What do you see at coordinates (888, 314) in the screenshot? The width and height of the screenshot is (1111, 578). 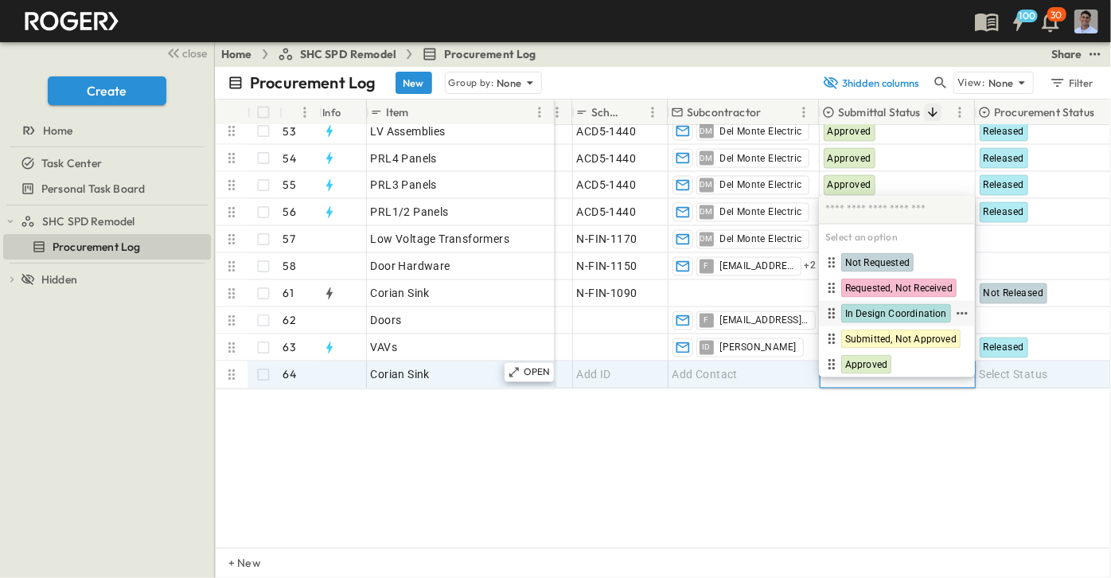 I see `div: In Design Coordination` at bounding box center [888, 314].